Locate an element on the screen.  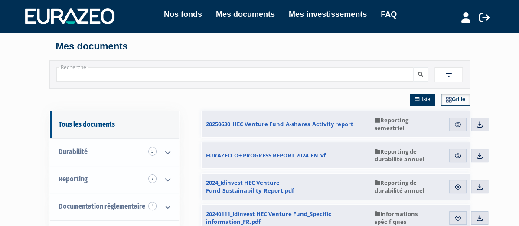
img: filter.svg is located at coordinates (448, 75).